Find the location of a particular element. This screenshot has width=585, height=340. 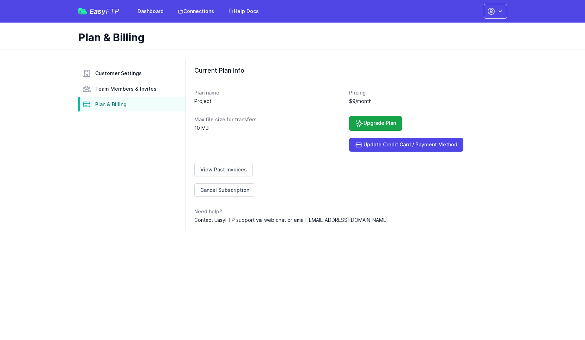

a: View Past Invoices is located at coordinates (223, 170).